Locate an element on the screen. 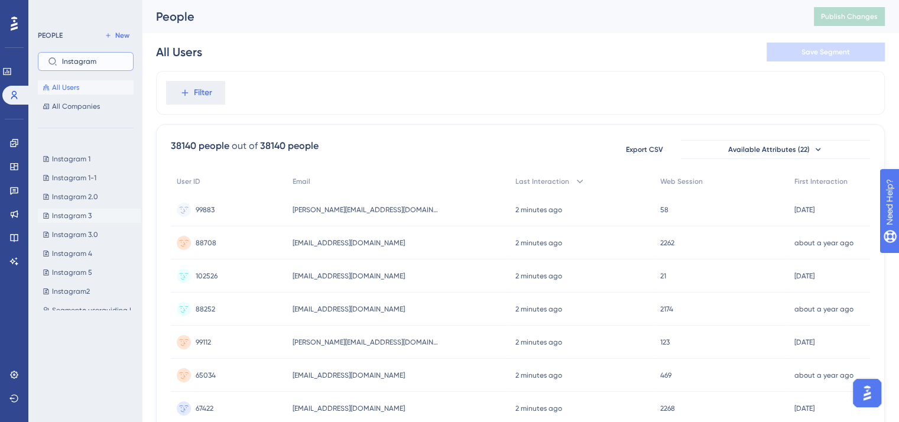 The image size is (899, 422). button: Instagram 1-1 is located at coordinates (89, 178).